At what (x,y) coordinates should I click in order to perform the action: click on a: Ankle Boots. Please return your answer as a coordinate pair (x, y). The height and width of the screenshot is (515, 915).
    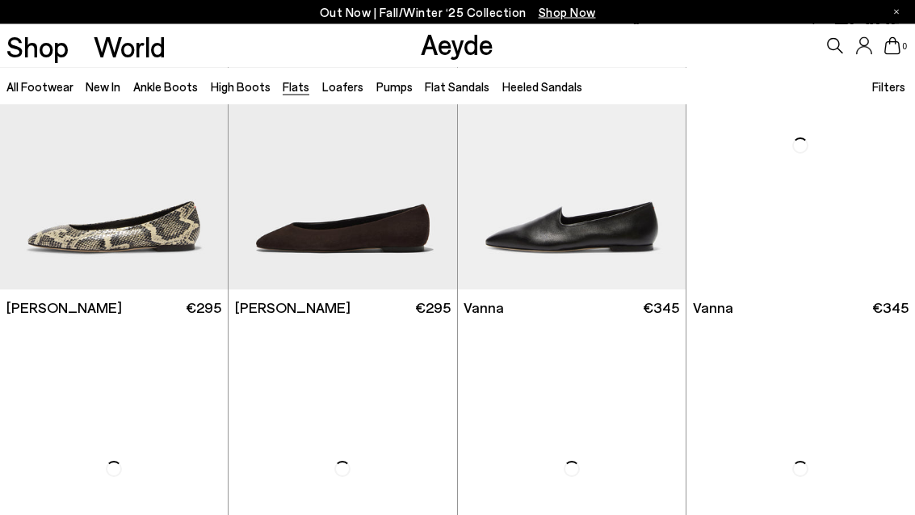
    Looking at the image, I should click on (166, 86).